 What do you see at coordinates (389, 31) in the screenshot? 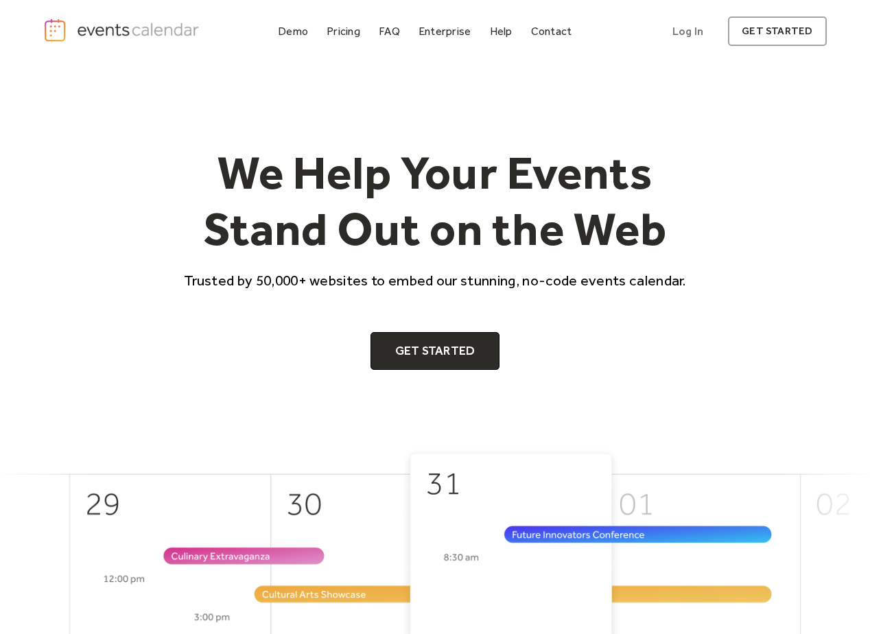
I see `div: FAQ` at bounding box center [389, 31].